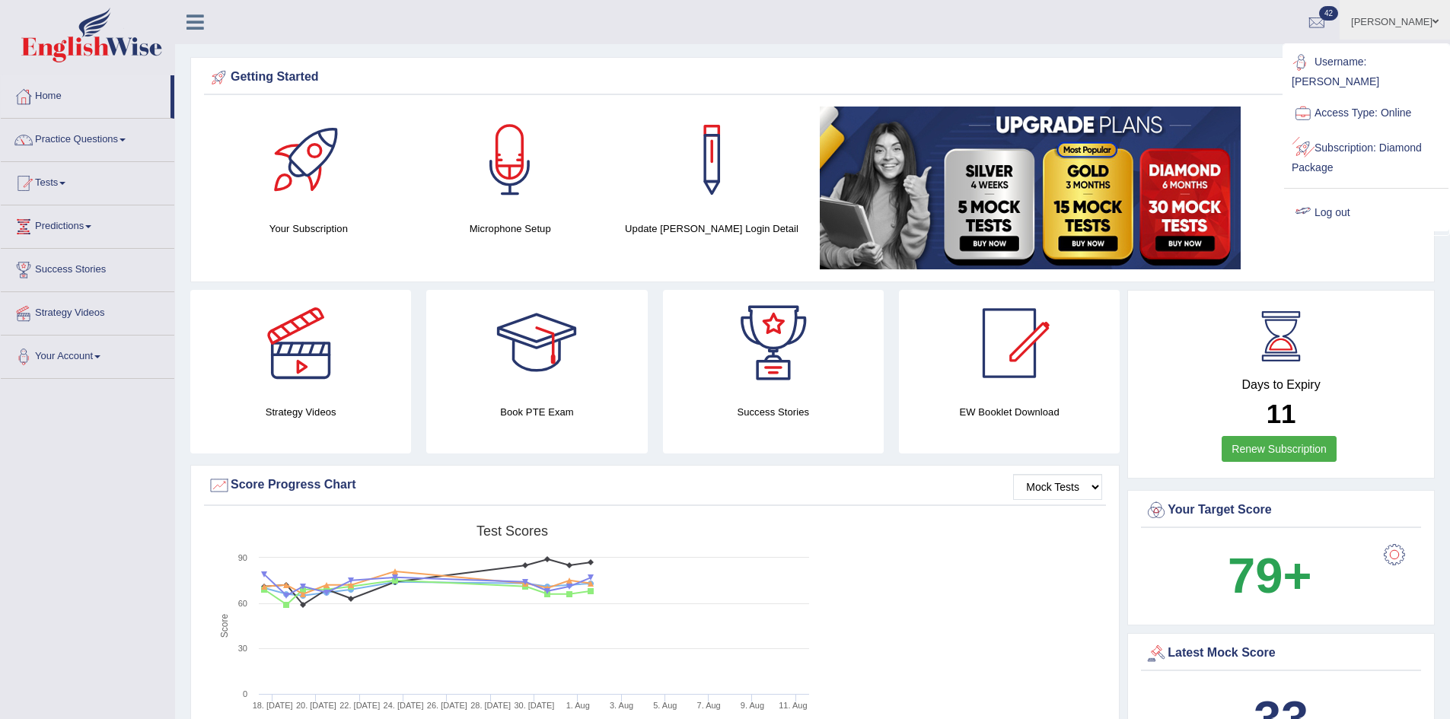 This screenshot has height=719, width=1450. Describe the element at coordinates (655, 486) in the screenshot. I see `div: Score Progress Chart` at that location.